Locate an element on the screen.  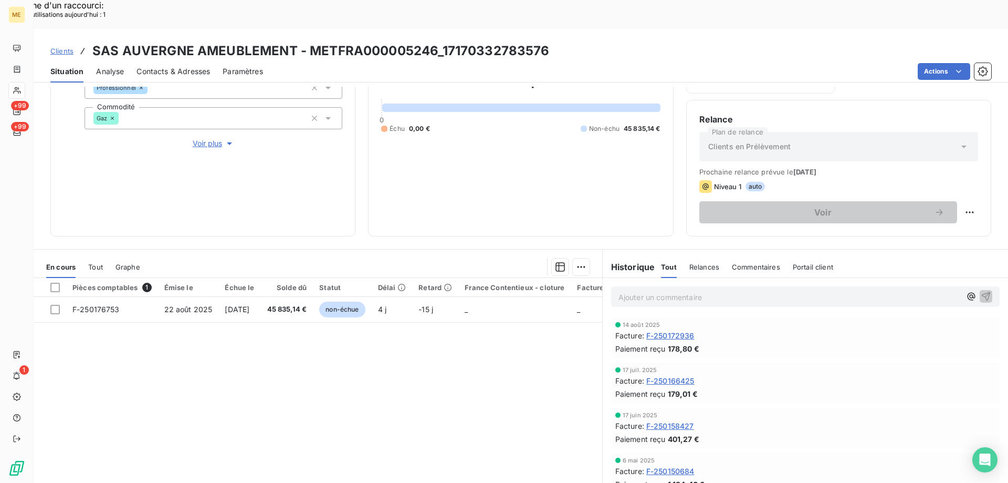
div: Échue le is located at coordinates (239, 287).